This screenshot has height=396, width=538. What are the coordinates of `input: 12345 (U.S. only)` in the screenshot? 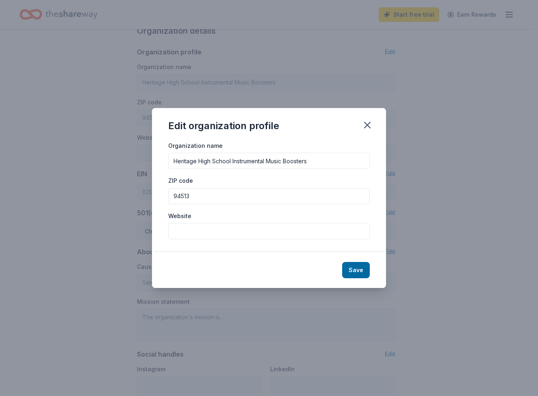 It's located at (269, 196).